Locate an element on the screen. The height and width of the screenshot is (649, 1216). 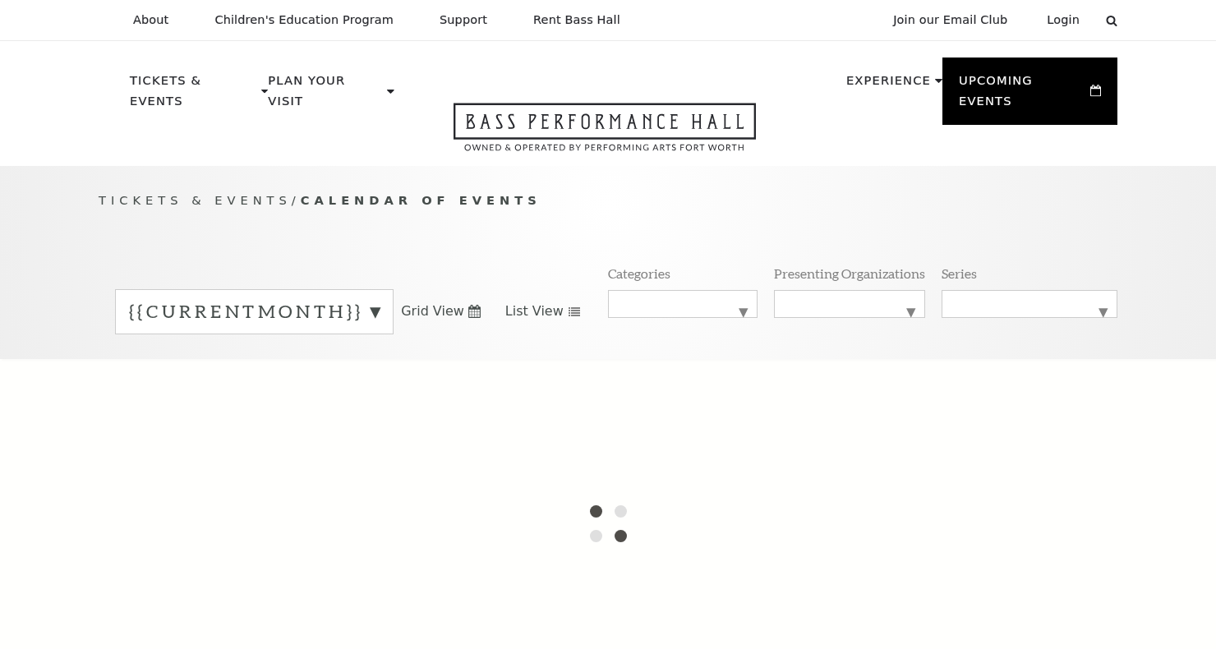
label: {{currentMonth}} is located at coordinates (254, 311).